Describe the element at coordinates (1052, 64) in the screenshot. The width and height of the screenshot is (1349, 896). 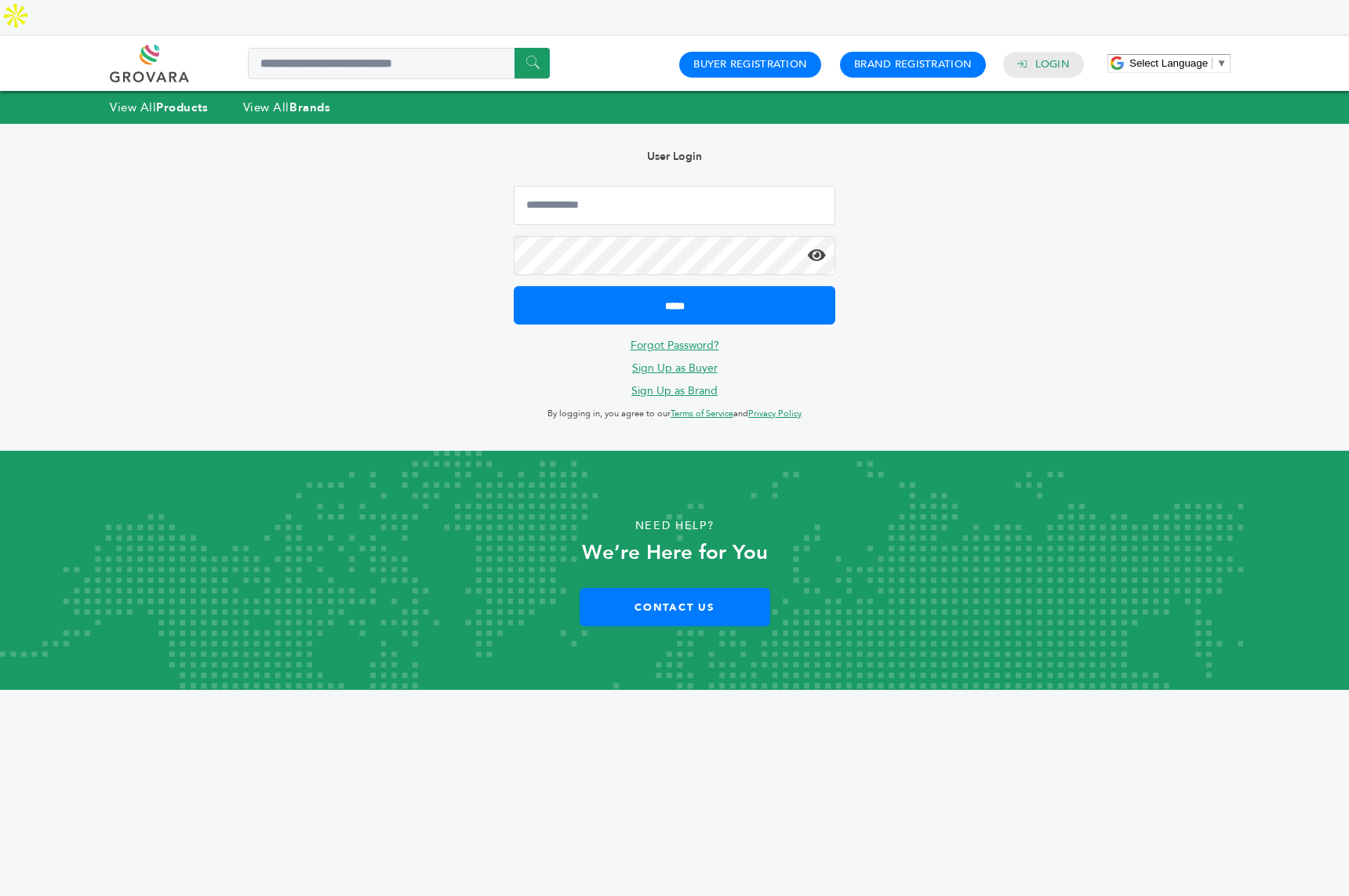
I see `a: Login` at that location.